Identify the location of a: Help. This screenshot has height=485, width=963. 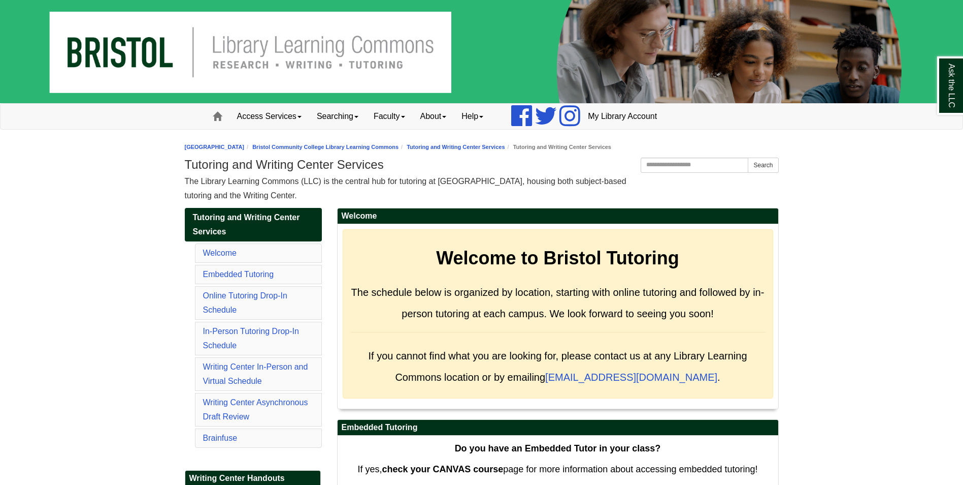
(472, 116).